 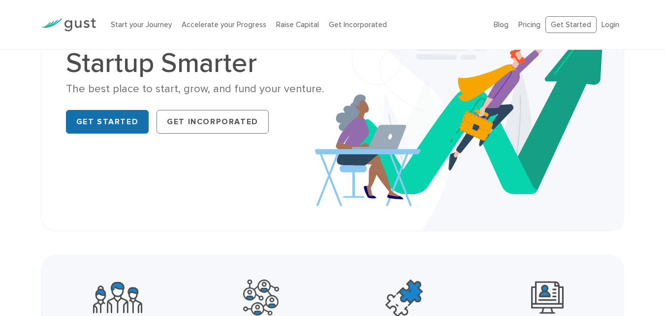 What do you see at coordinates (141, 25) in the screenshot?
I see `a: Start your Journey` at bounding box center [141, 25].